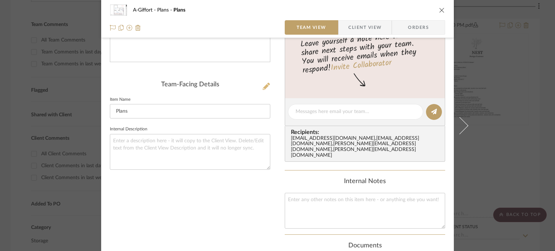 This screenshot has width=555, height=251. I want to click on div: Documents, so click(365, 246).